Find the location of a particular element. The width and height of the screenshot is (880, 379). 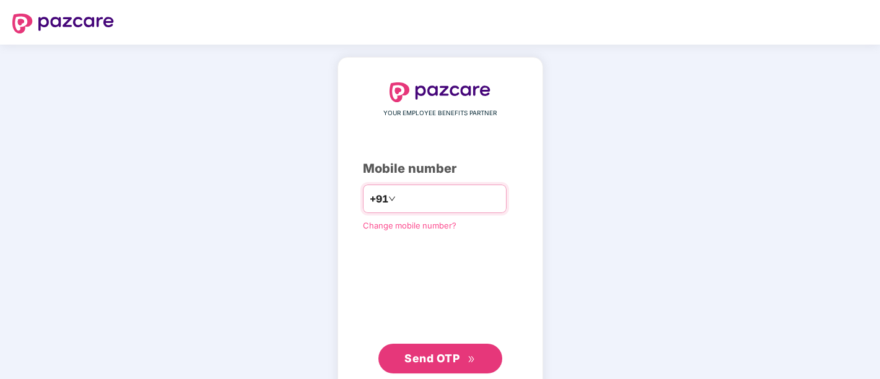

span: +91 is located at coordinates (379, 199).